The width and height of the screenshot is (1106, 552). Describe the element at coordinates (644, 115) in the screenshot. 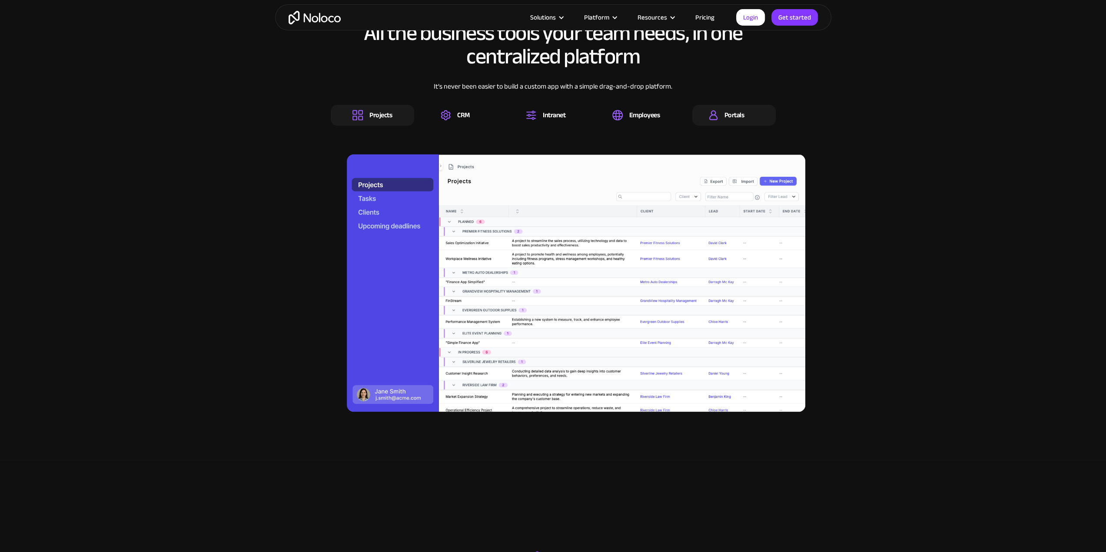

I see `div: Employees` at that location.